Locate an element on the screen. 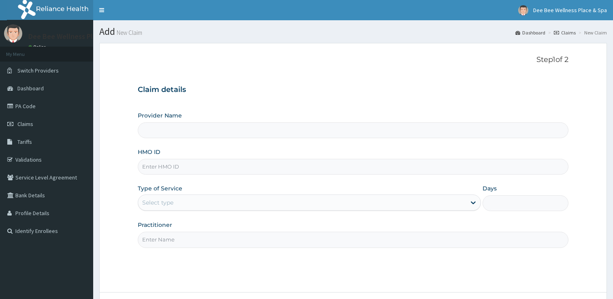 Image resolution: width=613 pixels, height=299 pixels. label: Type of Service is located at coordinates (160, 189).